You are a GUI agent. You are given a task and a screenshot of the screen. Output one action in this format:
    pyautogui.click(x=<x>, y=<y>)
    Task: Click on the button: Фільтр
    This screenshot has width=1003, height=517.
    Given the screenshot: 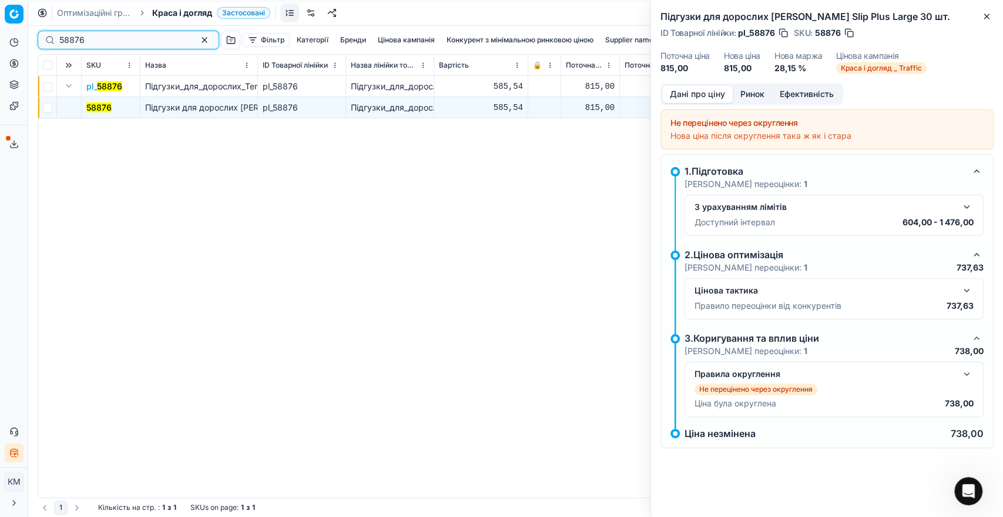 What is the action you would take?
    pyautogui.click(x=266, y=40)
    